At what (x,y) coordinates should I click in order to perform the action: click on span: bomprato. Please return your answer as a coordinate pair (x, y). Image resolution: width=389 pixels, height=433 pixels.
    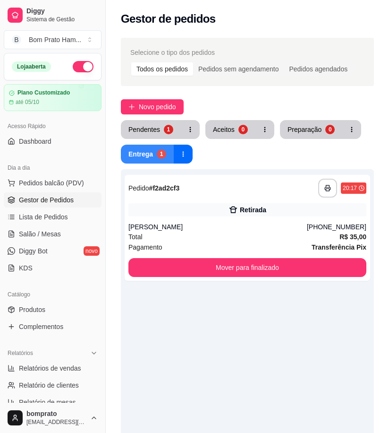
    Looking at the image, I should click on (56, 414).